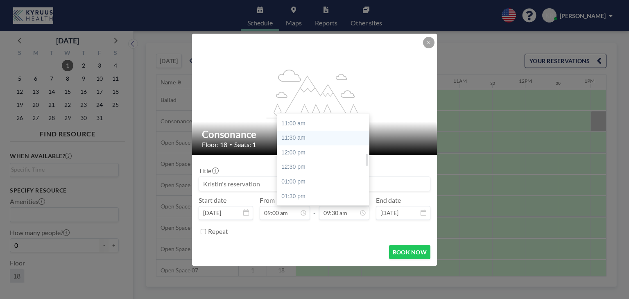 The image size is (629, 299). Describe the element at coordinates (267, 200) in the screenshot. I see `label: From` at that location.